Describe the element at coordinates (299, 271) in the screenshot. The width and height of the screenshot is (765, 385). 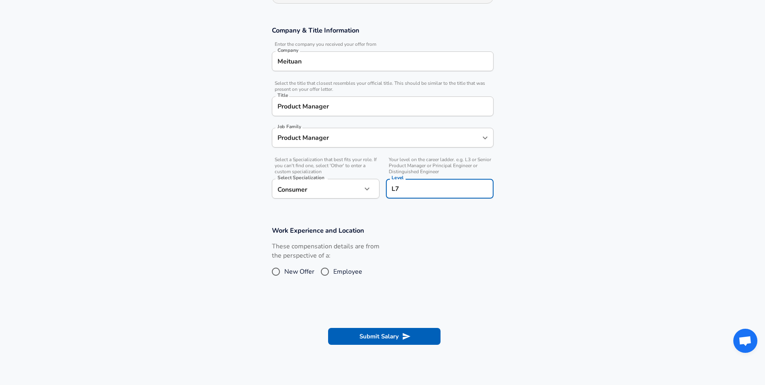
I see `span: New Offer` at that location.